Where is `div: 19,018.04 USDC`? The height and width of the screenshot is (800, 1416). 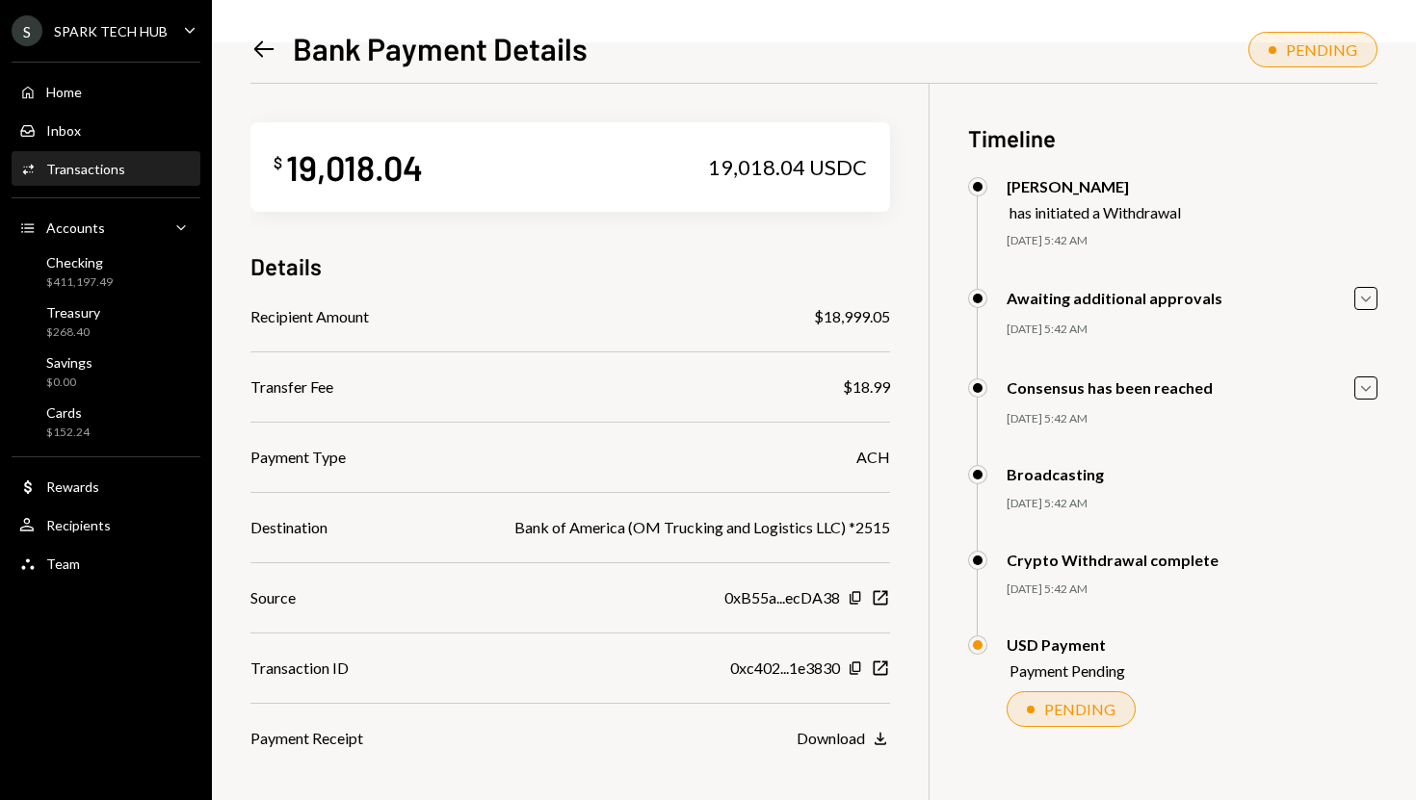
div: 19,018.04 USDC is located at coordinates (787, 168).